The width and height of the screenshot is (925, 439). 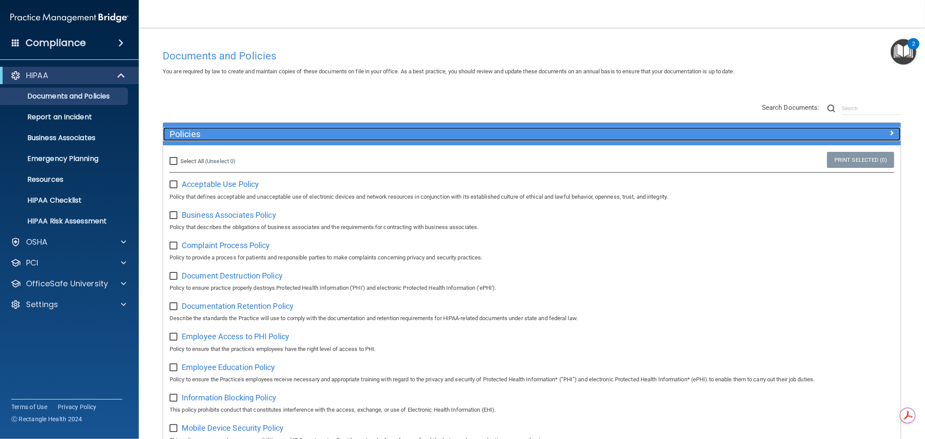 What do you see at coordinates (532, 349) in the screenshot?
I see `p: Policy to ensure that the practice's employees have the right level of access to PHI.` at bounding box center [532, 349].